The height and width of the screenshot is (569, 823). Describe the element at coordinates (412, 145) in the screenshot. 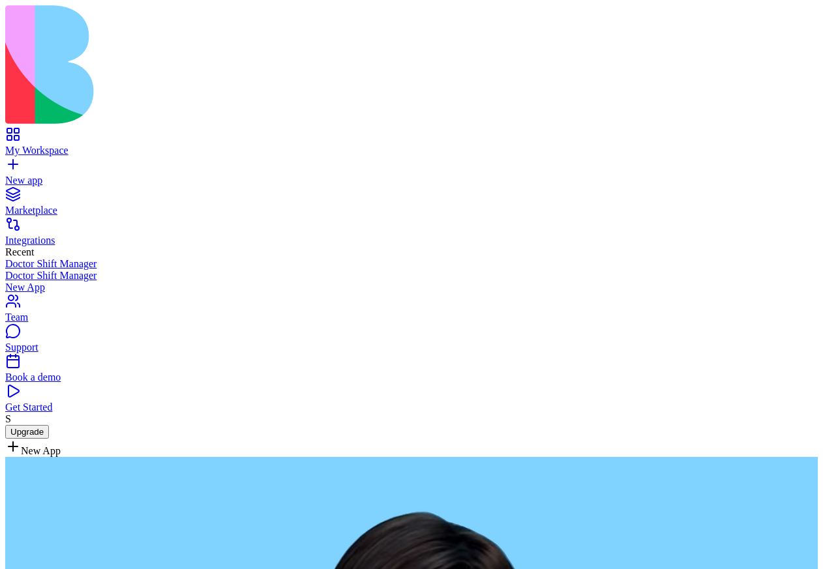

I see `a: My Workspace` at that location.